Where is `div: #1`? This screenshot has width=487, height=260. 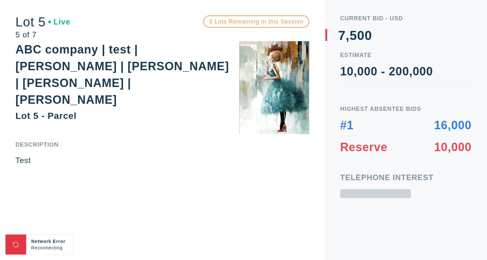
div: #1 is located at coordinates (347, 125).